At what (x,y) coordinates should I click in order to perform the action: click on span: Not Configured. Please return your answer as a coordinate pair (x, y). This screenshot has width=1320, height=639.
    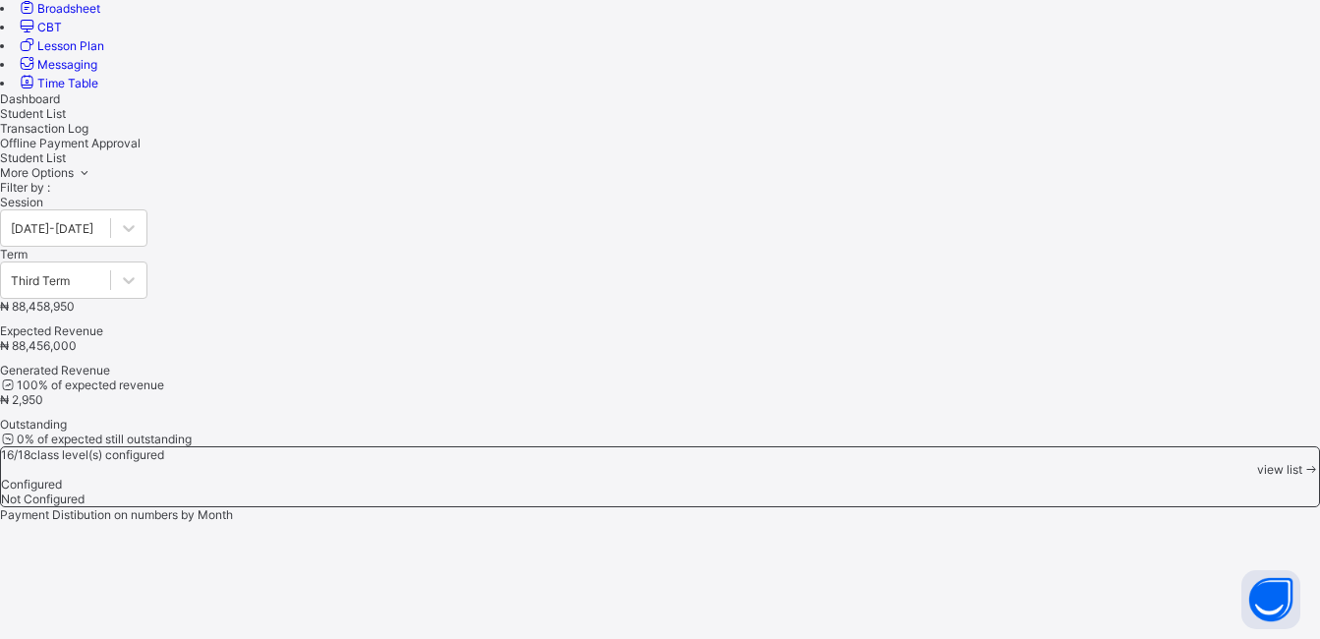
    Looking at the image, I should click on (42, 498).